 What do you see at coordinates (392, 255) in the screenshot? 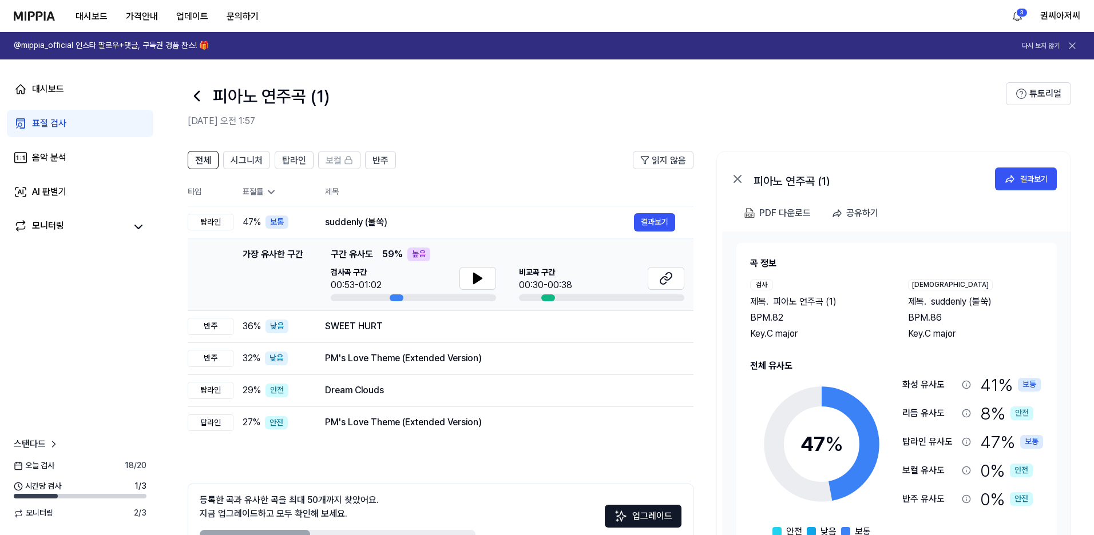
I see `span: 59 %` at bounding box center [392, 255].